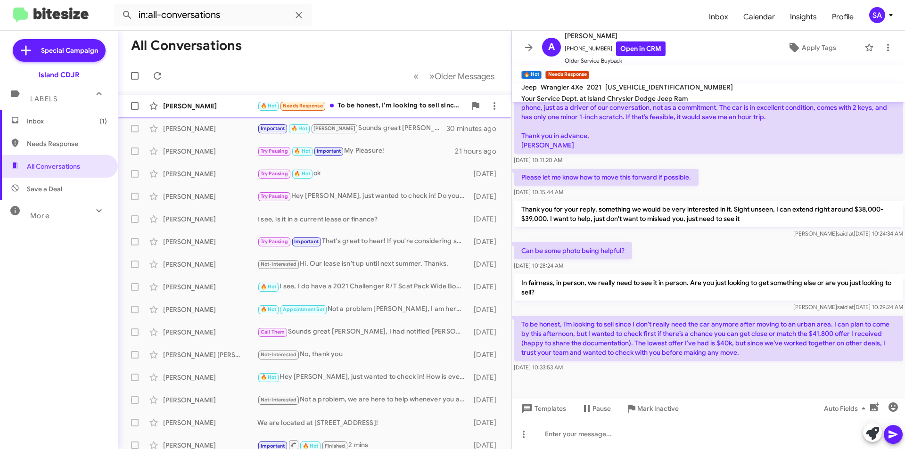  What do you see at coordinates (803, 17) in the screenshot?
I see `span: Insights` at bounding box center [803, 17].